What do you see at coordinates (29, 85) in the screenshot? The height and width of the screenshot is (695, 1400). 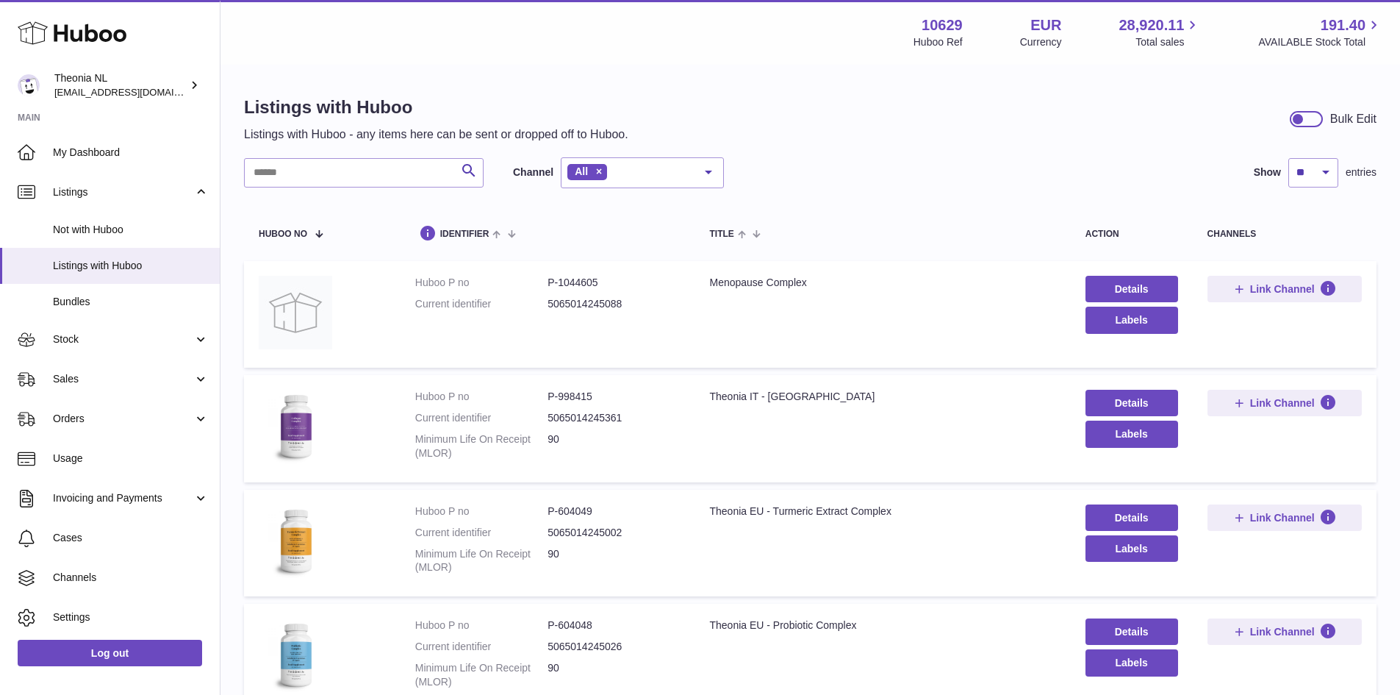 I see `img: internalAdmin-10629@internal.huboo.com` at bounding box center [29, 85].